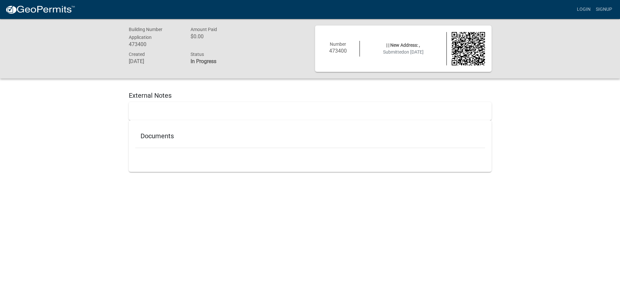  What do you see at coordinates (197, 54) in the screenshot?
I see `span: Status` at bounding box center [197, 54].